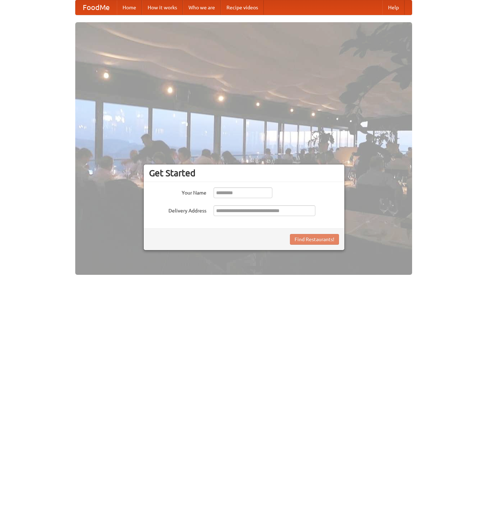  I want to click on a: How it works, so click(162, 8).